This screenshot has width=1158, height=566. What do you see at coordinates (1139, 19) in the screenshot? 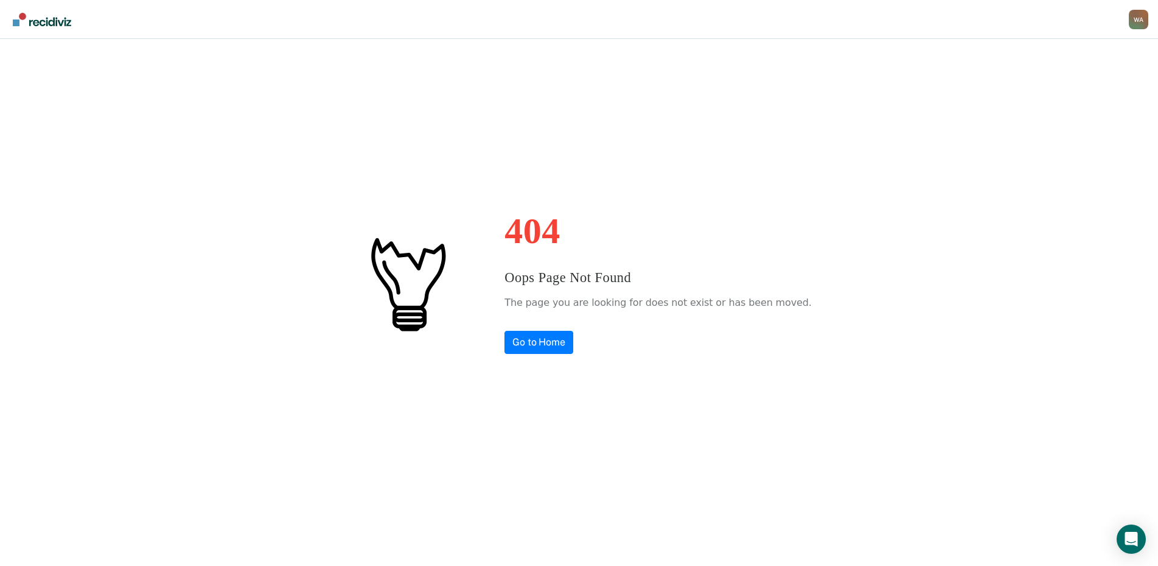
I see `button: Profile dropdown button` at bounding box center [1139, 19].